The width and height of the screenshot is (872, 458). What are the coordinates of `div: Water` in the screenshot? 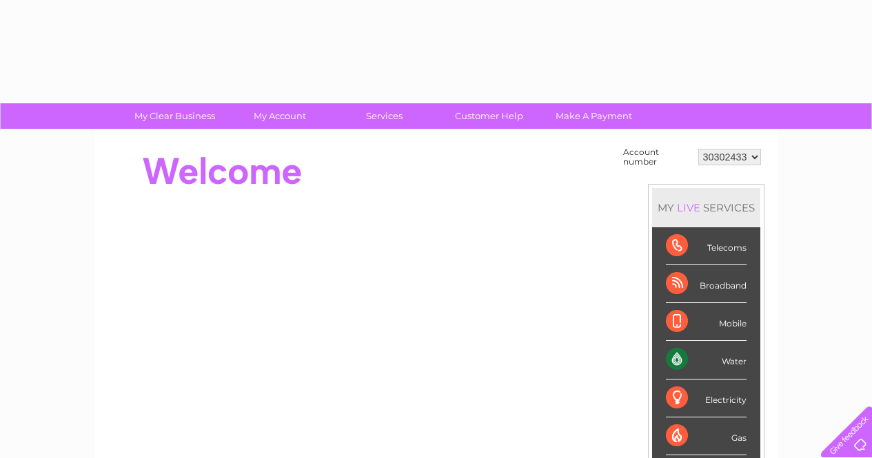 It's located at (706, 360).